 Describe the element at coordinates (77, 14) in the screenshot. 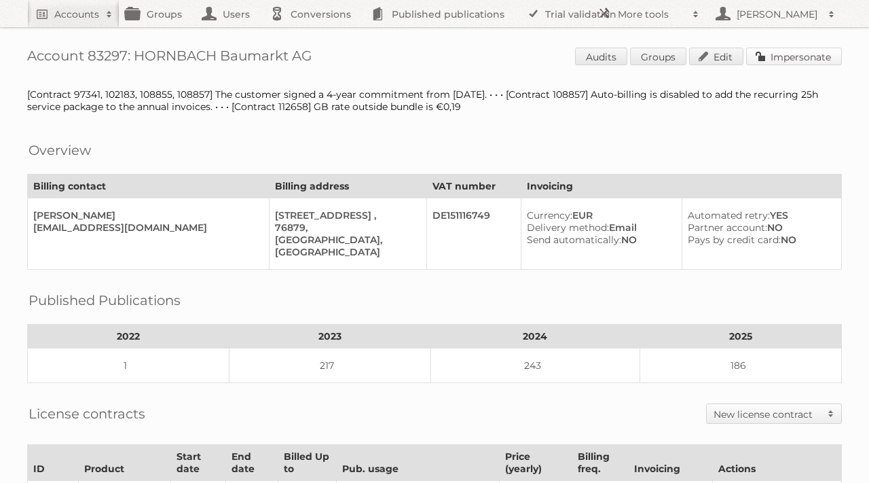

I see `h2: Accounts` at that location.